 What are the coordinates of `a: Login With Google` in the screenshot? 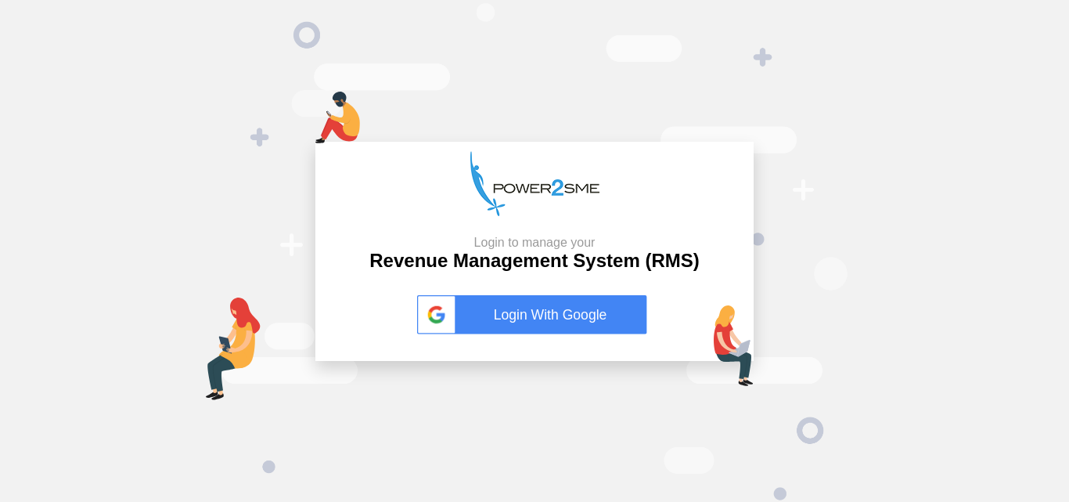 It's located at (535, 315).